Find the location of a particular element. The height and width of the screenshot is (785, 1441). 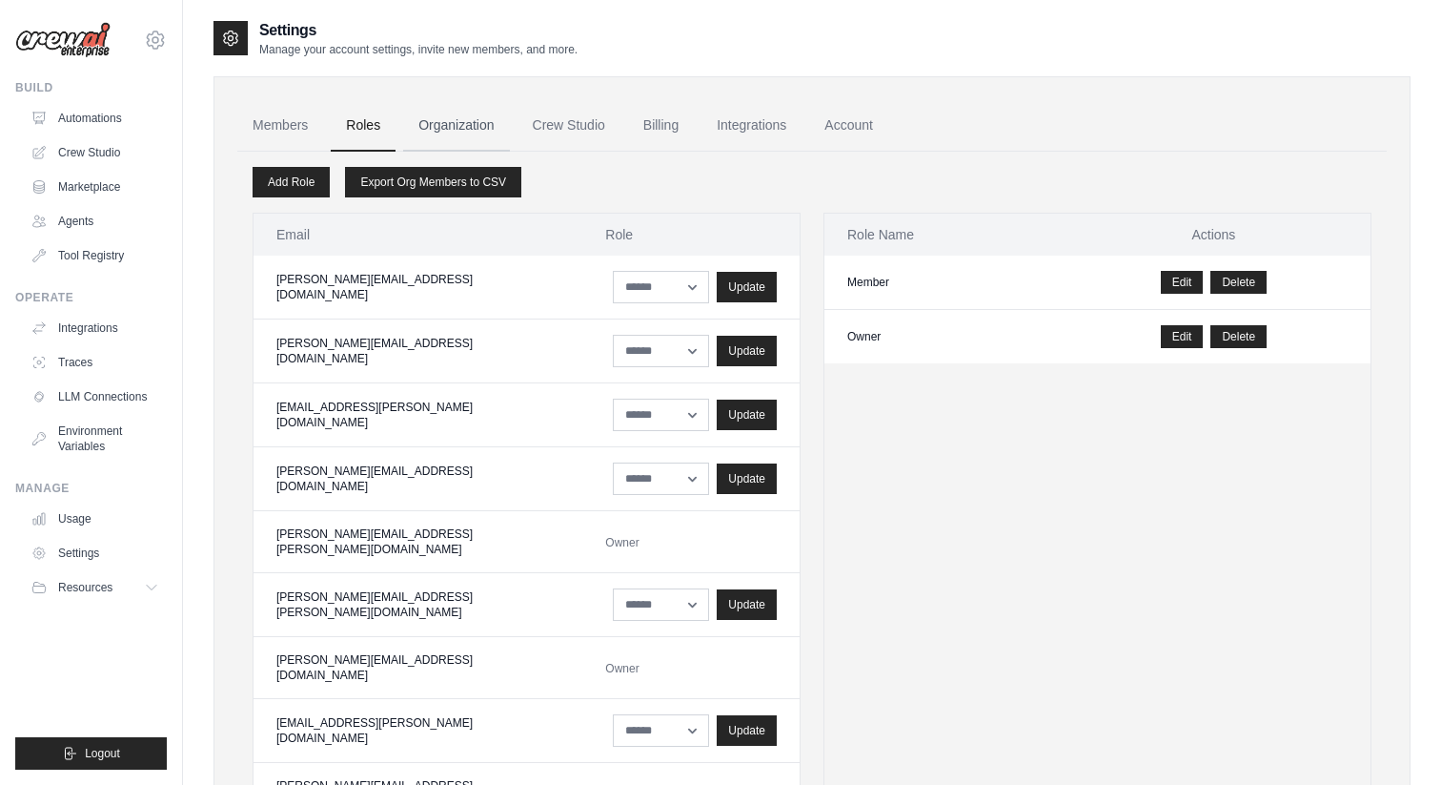

td: Owner is located at coordinates (941, 336).